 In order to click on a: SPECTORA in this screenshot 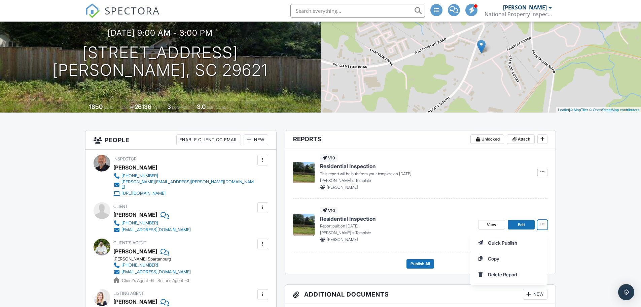, I will do `click(122, 16)`.